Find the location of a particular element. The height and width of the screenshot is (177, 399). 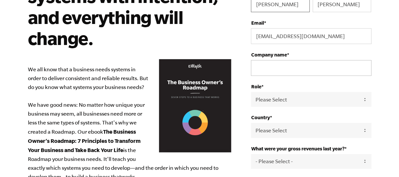

b: The Business Owner’s Roadmap: 7 Principles to Transform Your Business and Take Back Your Life is located at coordinates (84, 141).